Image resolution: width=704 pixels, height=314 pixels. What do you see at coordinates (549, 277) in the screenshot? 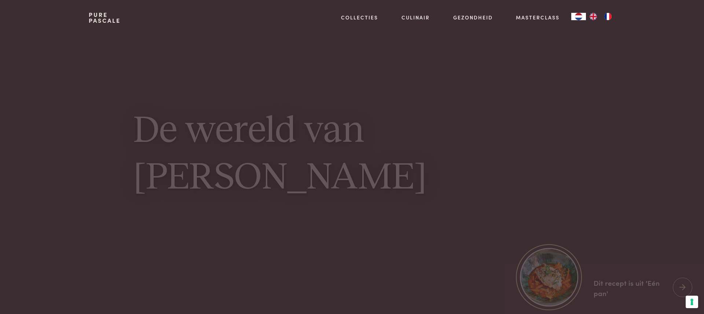
I see `img: https://admin.purepascale.com/wp-content/uploads/2025/08/home_recept_link.jpg` at bounding box center [549, 277].